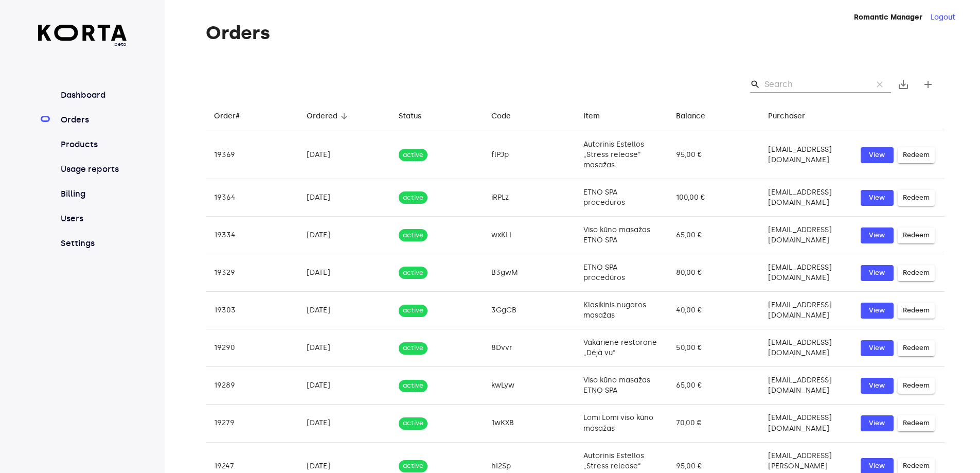 The width and height of the screenshot is (980, 473). What do you see at coordinates (252, 273) in the screenshot?
I see `td: 19329` at bounding box center [252, 273].